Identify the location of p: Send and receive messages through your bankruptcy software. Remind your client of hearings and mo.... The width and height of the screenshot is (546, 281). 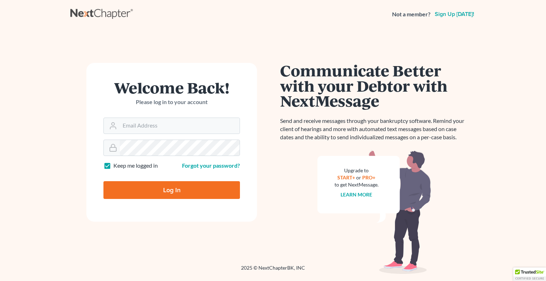
(374, 129).